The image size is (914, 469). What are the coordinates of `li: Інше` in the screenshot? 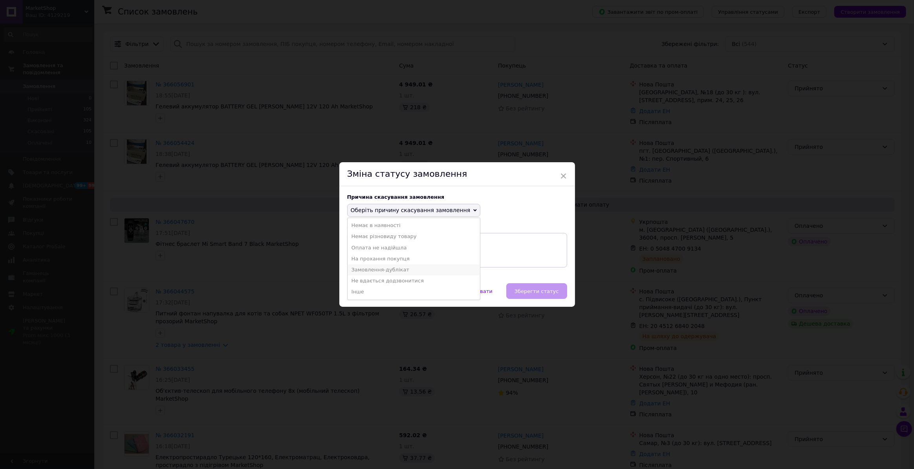 It's located at (414, 292).